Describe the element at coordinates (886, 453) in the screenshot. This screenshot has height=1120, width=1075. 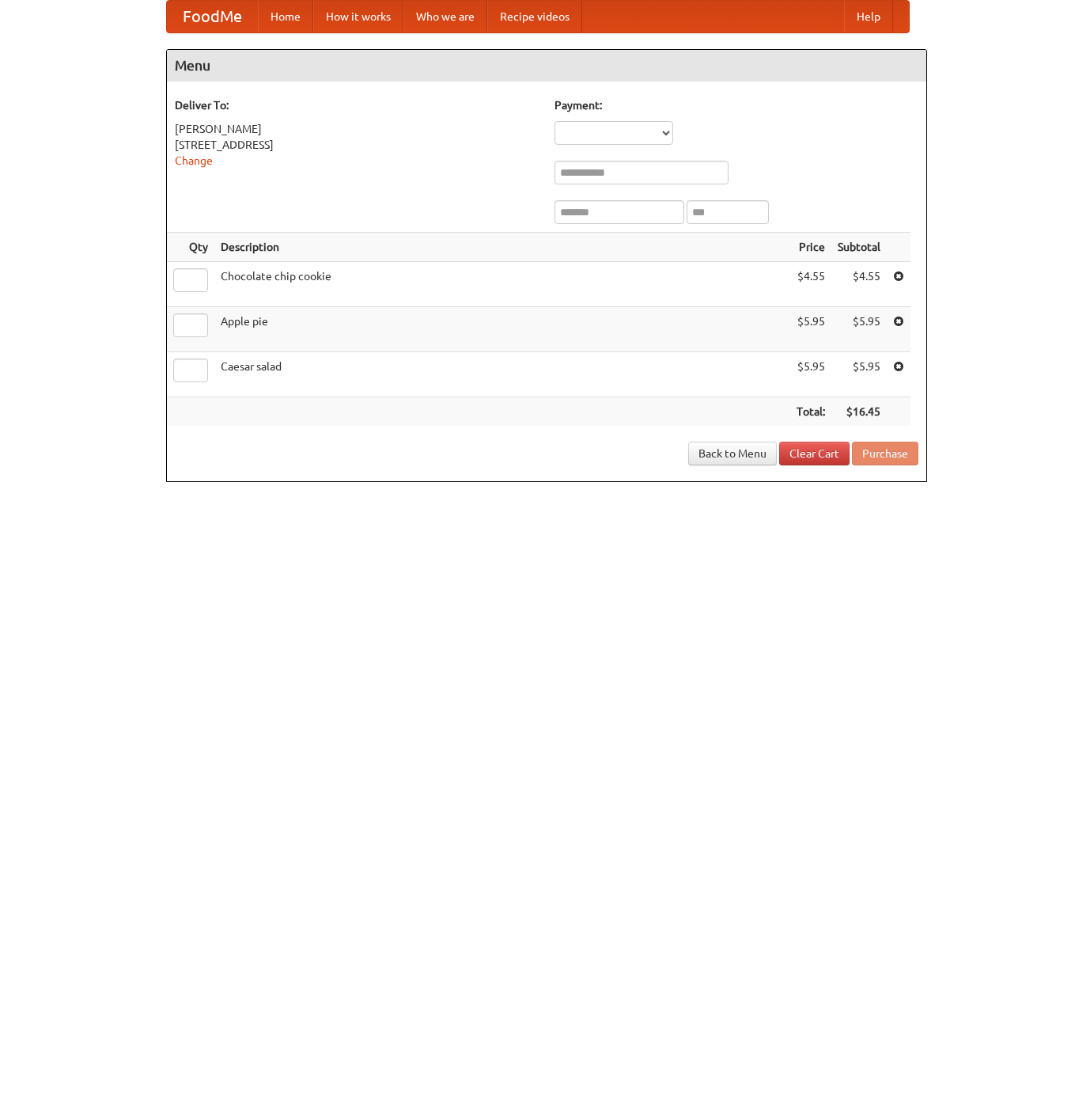
I see `button: Purchase` at that location.